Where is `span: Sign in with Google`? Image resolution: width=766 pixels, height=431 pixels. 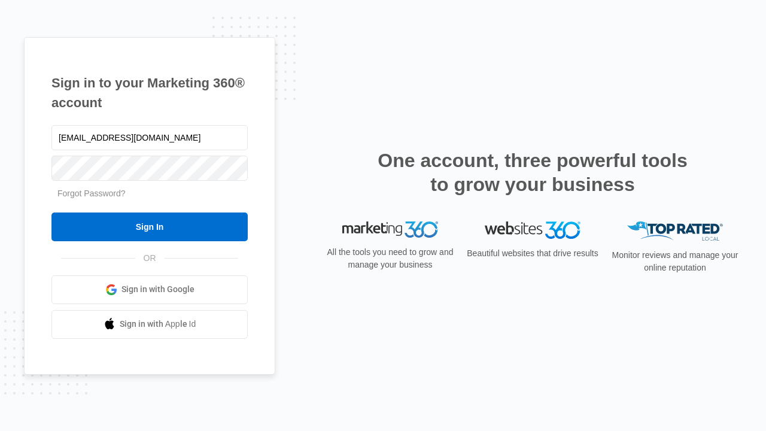 span: Sign in with Google is located at coordinates (158, 289).